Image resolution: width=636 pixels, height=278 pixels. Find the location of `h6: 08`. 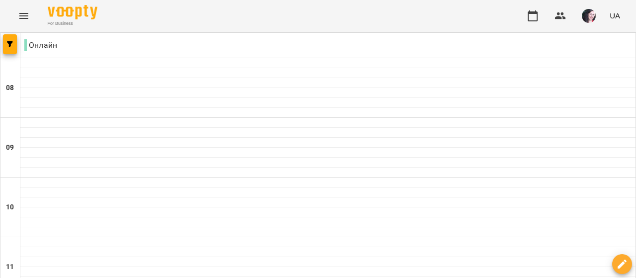

h6: 08 is located at coordinates (10, 88).